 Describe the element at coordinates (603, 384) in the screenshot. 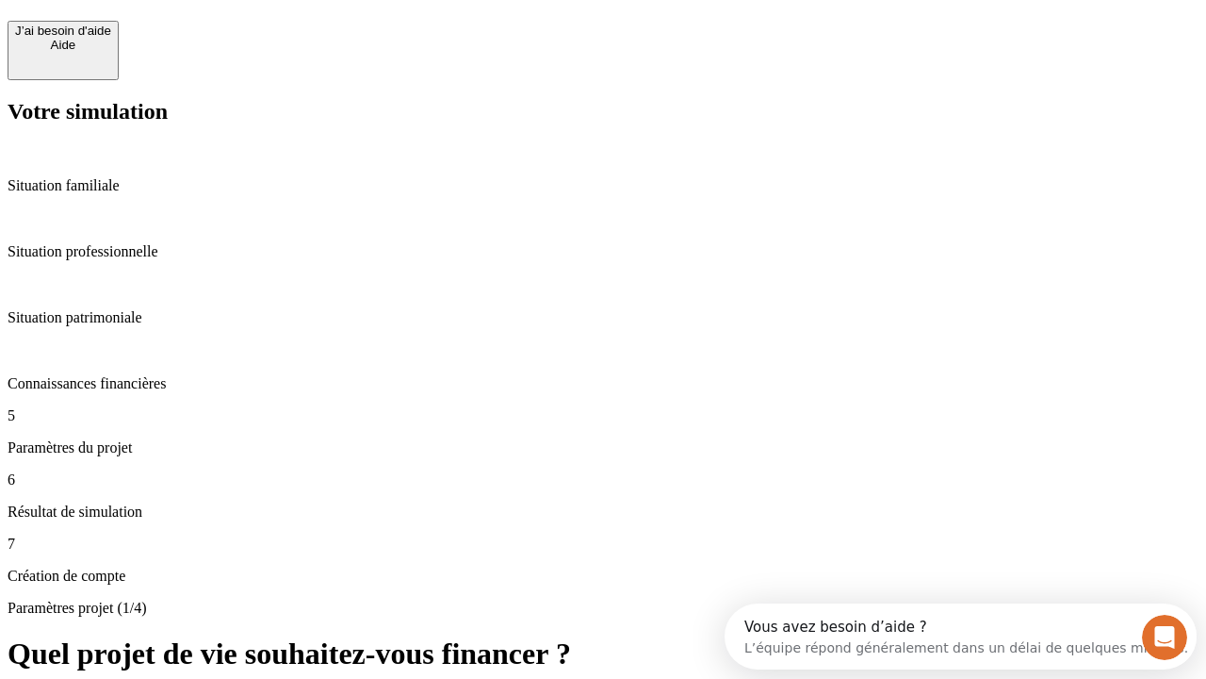

I see `p: Connaissances financières` at that location.